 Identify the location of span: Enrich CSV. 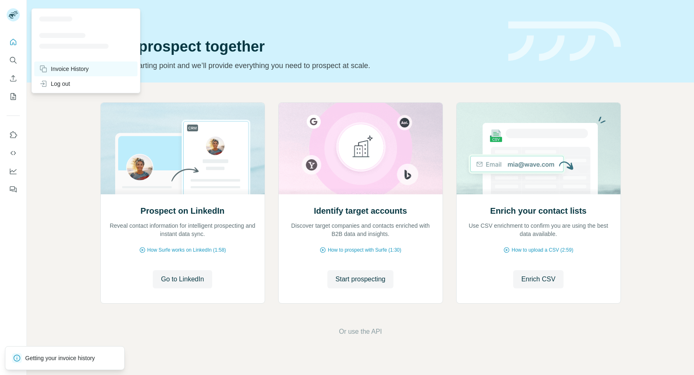
(539, 280).